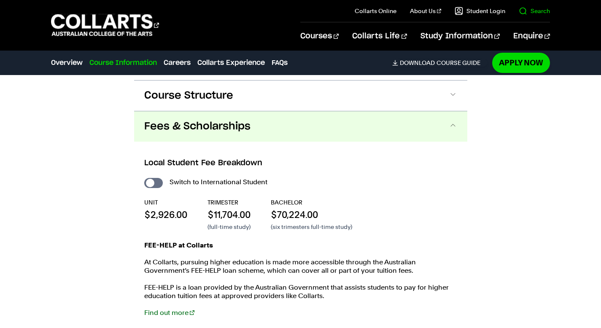 This screenshot has height=328, width=601. Describe the element at coordinates (301, 292) in the screenshot. I see `p: FEE-HELP is a loan provided by the Australian Government that assists students to pay for higher ...` at that location.